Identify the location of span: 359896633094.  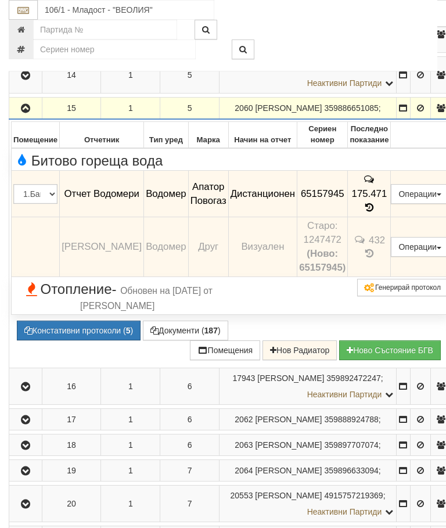
(351, 470).